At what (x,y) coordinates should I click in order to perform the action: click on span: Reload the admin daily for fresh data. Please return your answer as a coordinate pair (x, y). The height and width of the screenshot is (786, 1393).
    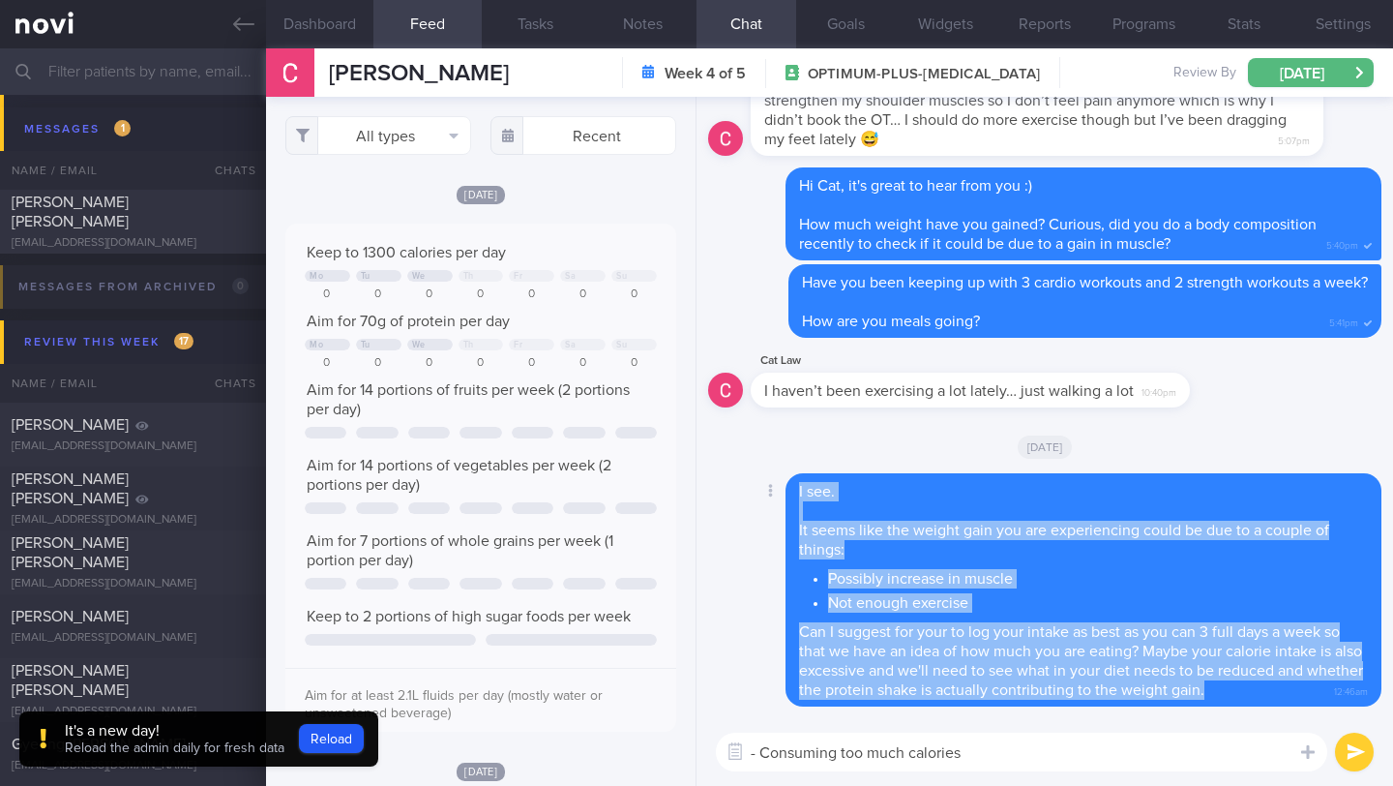
    Looking at the image, I should click on (174, 748).